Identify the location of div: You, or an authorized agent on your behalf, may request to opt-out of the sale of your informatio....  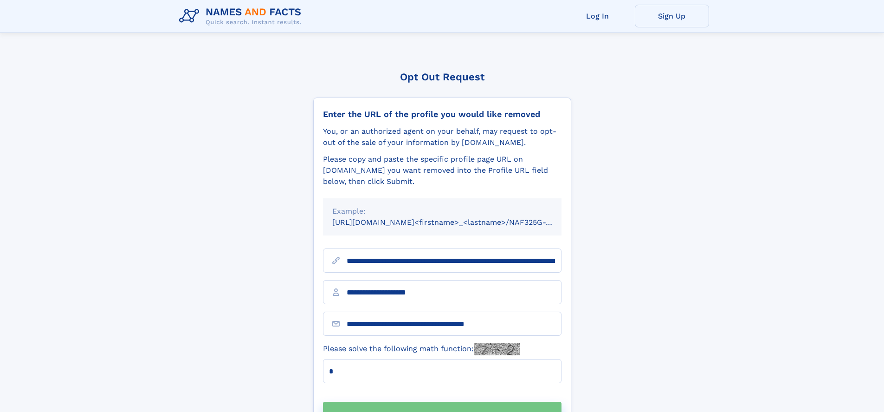
(442, 137).